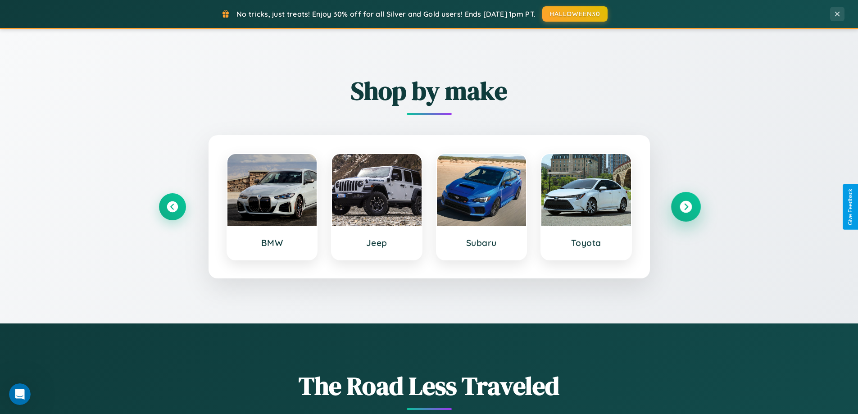 This screenshot has height=414, width=858. I want to click on h3: Toyota, so click(586, 243).